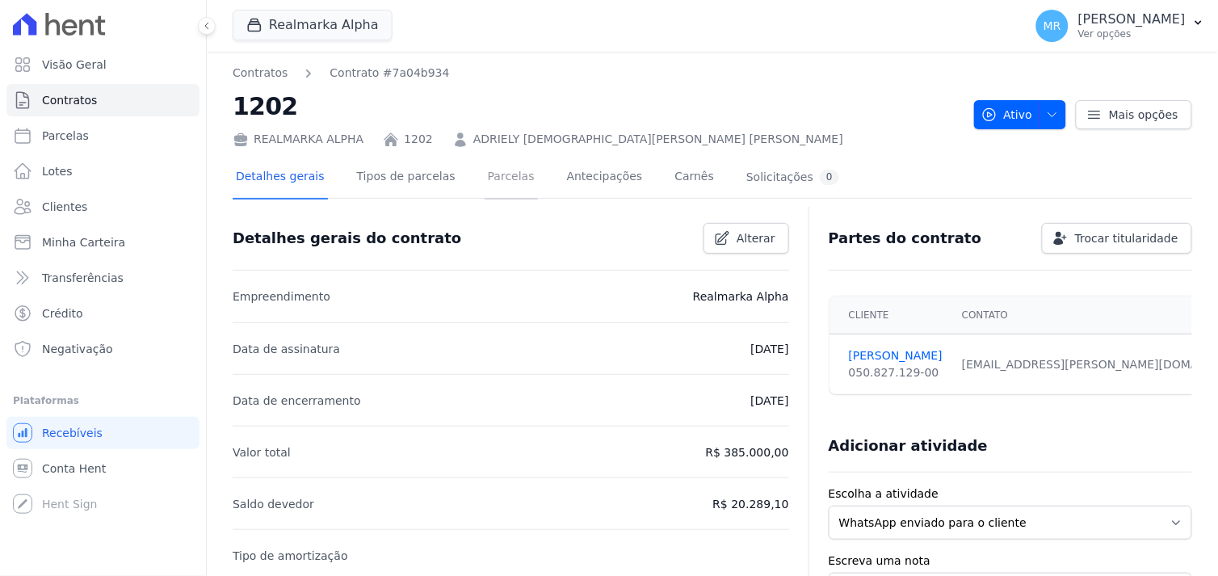 The width and height of the screenshot is (1218, 576). What do you see at coordinates (1007, 115) in the screenshot?
I see `span: Ativo` at bounding box center [1007, 115].